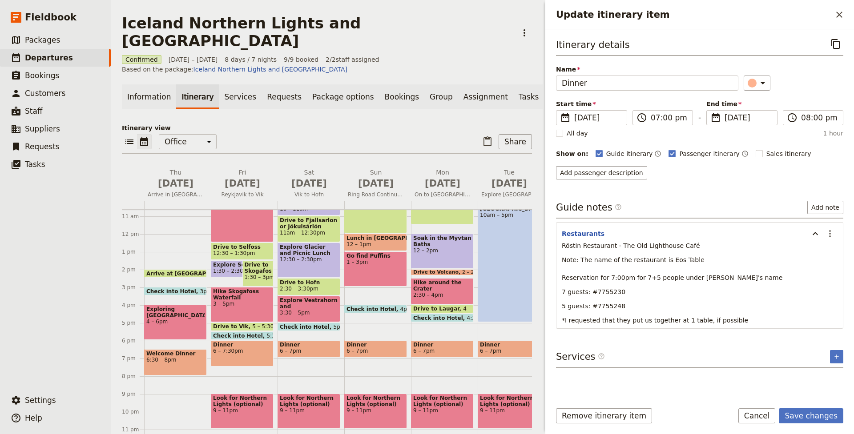 The height and width of the screenshot is (434, 854). I want to click on h3: Services, so click(580, 357).